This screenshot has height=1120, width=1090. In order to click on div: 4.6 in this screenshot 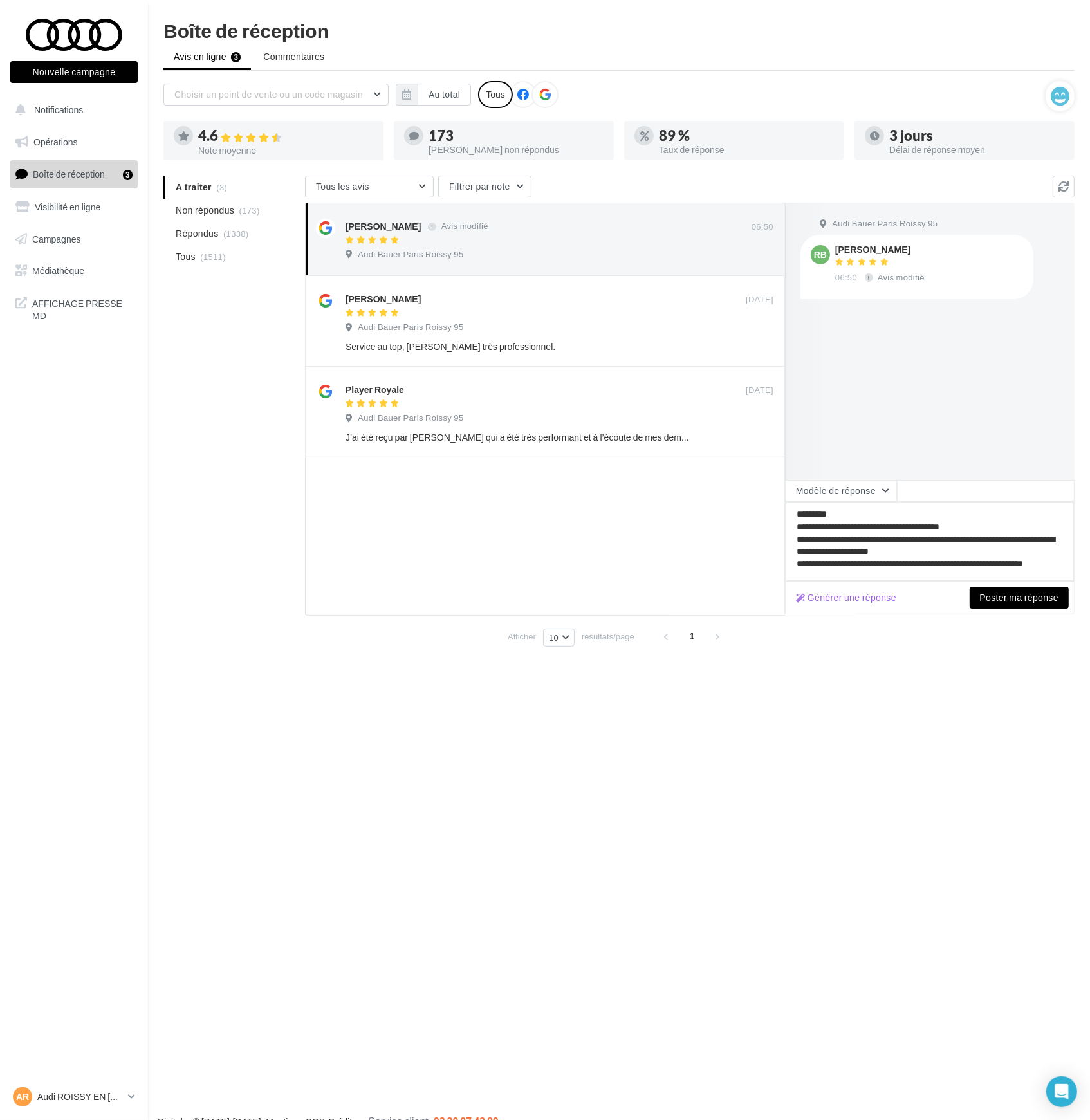, I will do `click(286, 136)`.